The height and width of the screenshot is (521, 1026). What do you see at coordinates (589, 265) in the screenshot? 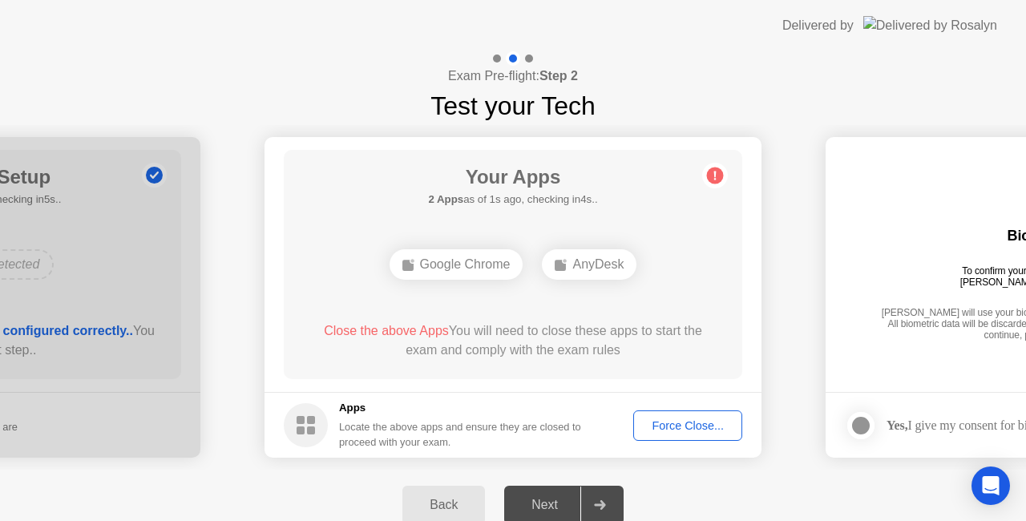
I see `div: AnyDesk` at bounding box center [589, 265].